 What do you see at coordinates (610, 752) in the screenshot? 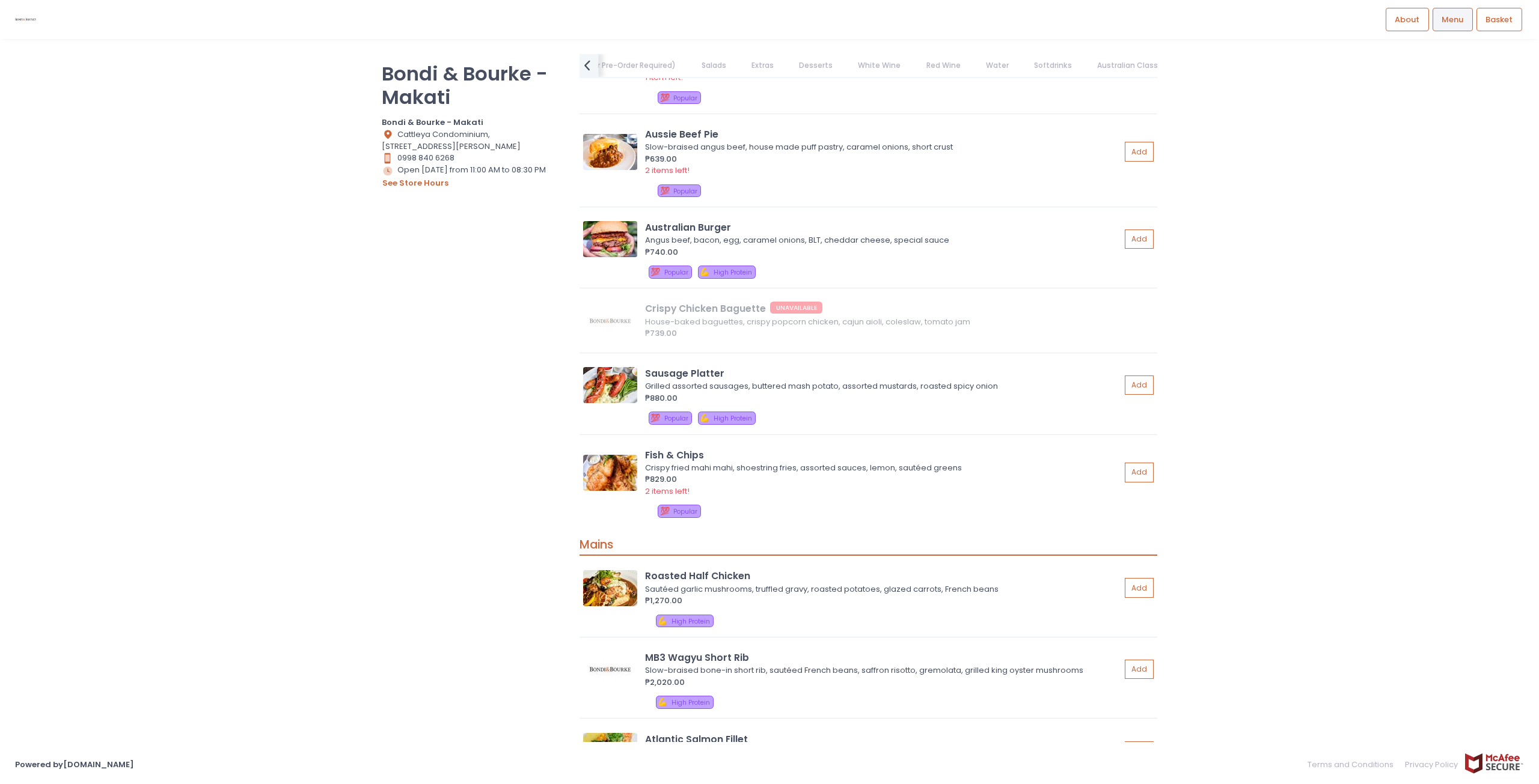
I see `img: Atlantic Salmon Fillet` at bounding box center [610, 752].